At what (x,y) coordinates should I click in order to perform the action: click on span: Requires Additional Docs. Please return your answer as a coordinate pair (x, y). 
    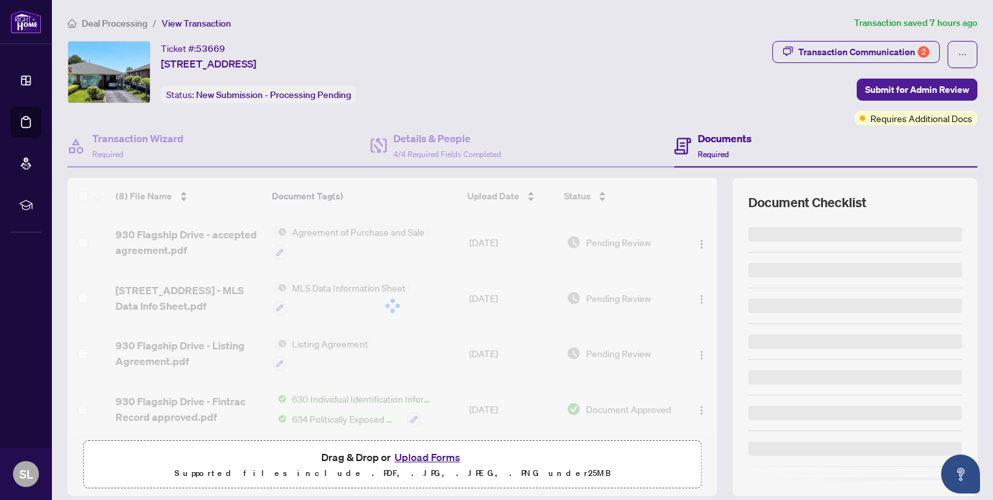
    Looking at the image, I should click on (921, 118).